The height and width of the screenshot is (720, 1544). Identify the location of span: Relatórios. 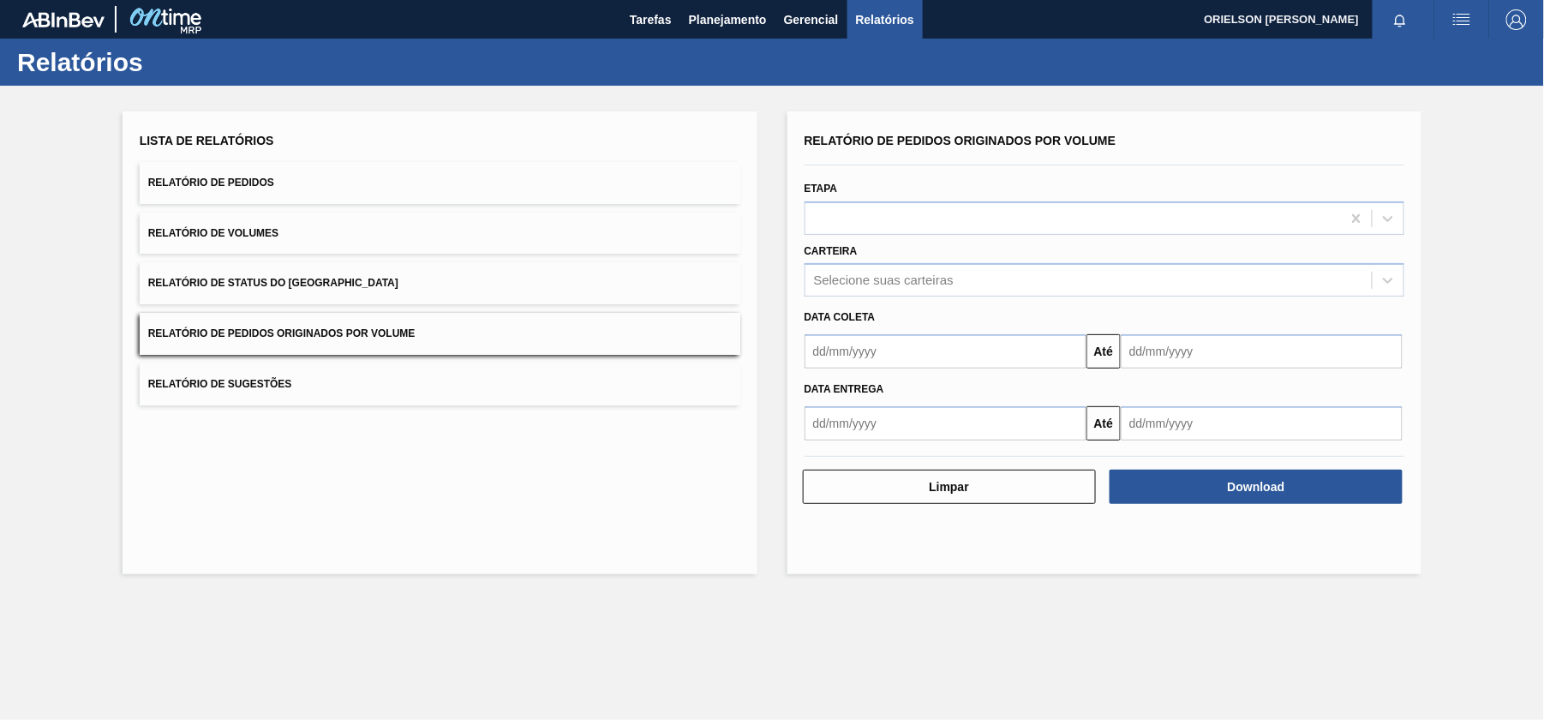
(885, 20).